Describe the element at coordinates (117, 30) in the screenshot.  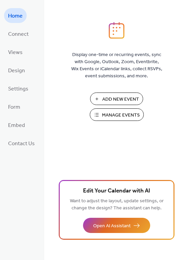
I see `img: logo_icon.svg` at that location.